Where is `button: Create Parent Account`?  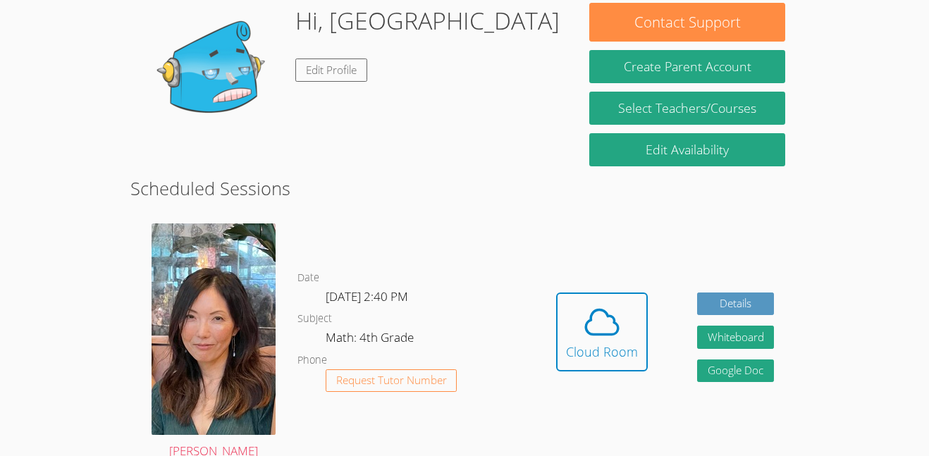
button: Create Parent Account is located at coordinates (687, 66).